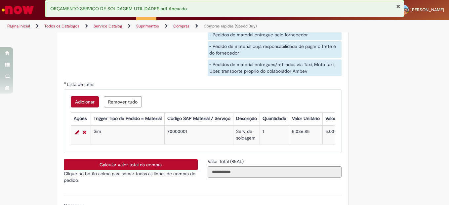  What do you see at coordinates (274, 135) in the screenshot?
I see `td: 1` at bounding box center [274, 135].